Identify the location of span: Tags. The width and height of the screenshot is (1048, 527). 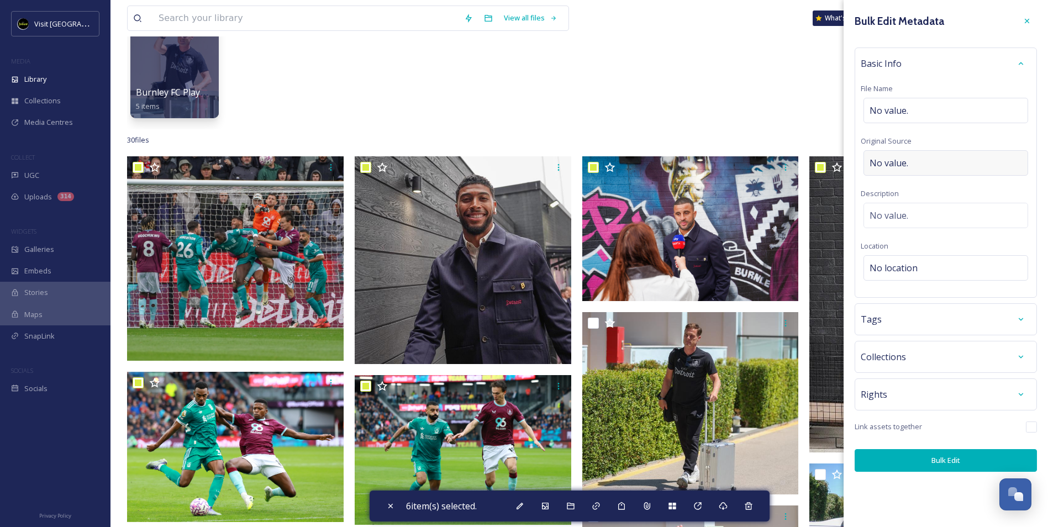
(871, 319).